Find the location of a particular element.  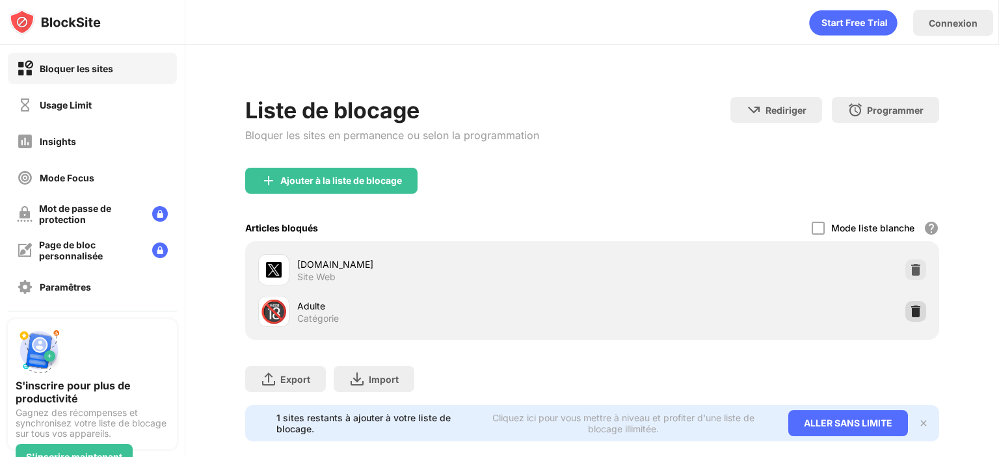

div: Programmer is located at coordinates (895, 110).